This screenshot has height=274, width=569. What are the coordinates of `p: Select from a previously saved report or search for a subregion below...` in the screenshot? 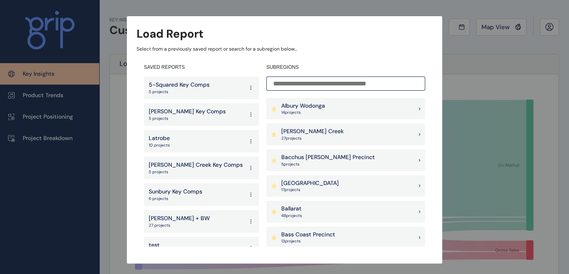 It's located at (284, 49).